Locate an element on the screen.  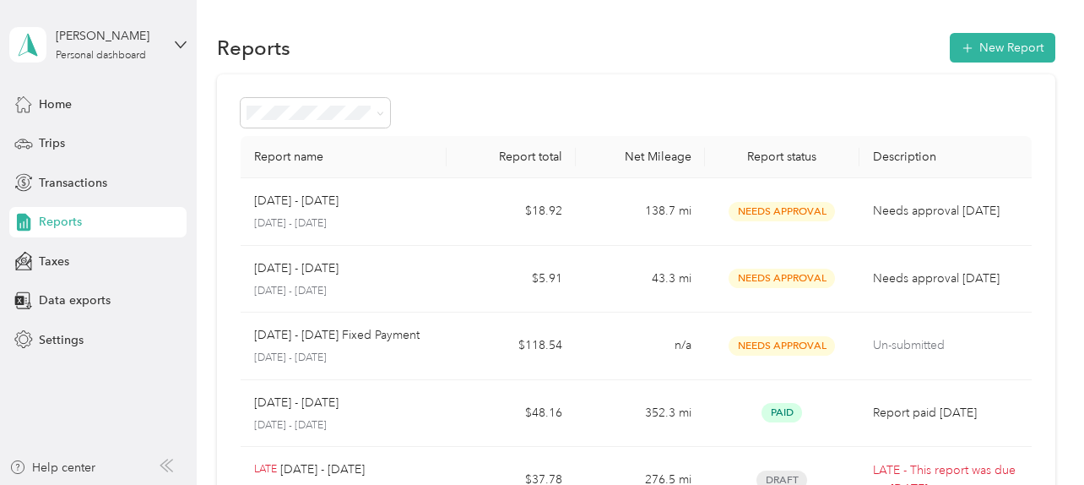
div: Report status is located at coordinates (782, 156).